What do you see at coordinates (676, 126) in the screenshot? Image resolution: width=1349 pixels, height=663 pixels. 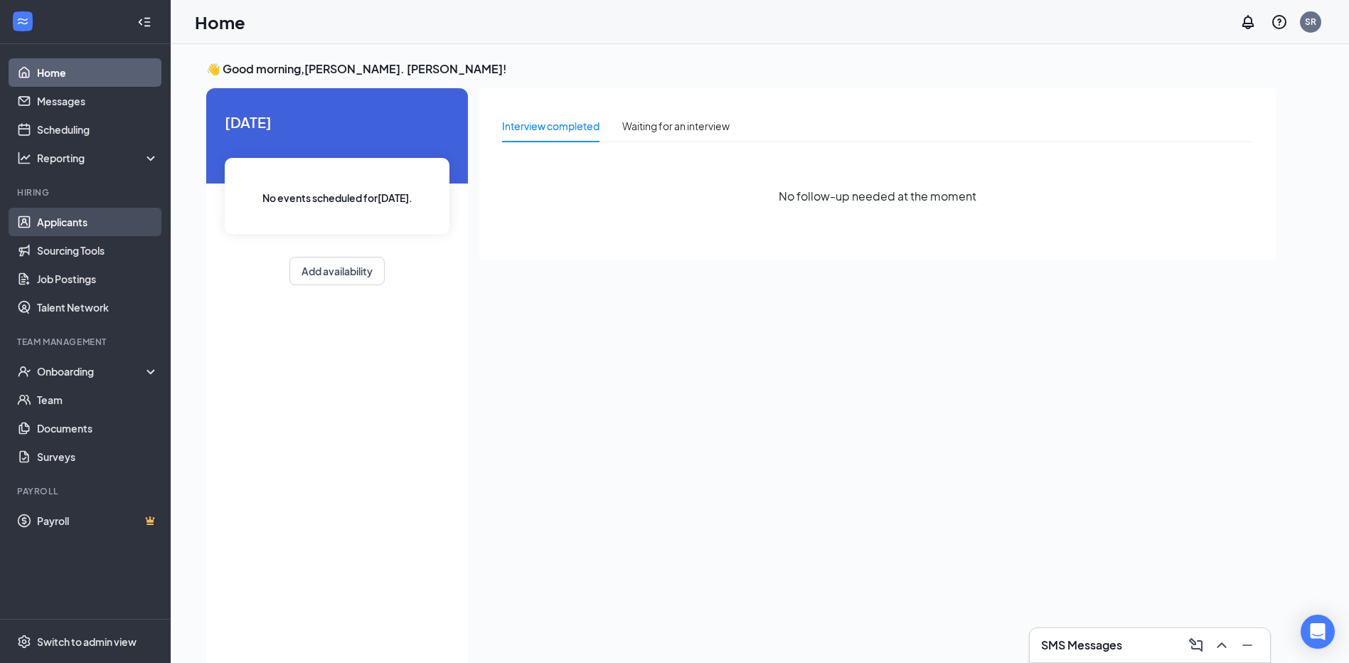 I see `div: Waiting for an interview` at bounding box center [676, 126].